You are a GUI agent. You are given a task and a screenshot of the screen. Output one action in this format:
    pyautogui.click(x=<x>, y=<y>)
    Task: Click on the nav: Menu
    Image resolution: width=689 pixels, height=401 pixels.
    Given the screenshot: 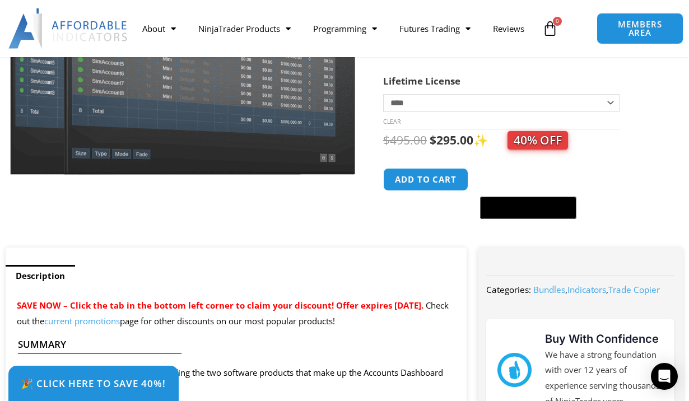 What is the action you would take?
    pyautogui.click(x=334, y=29)
    